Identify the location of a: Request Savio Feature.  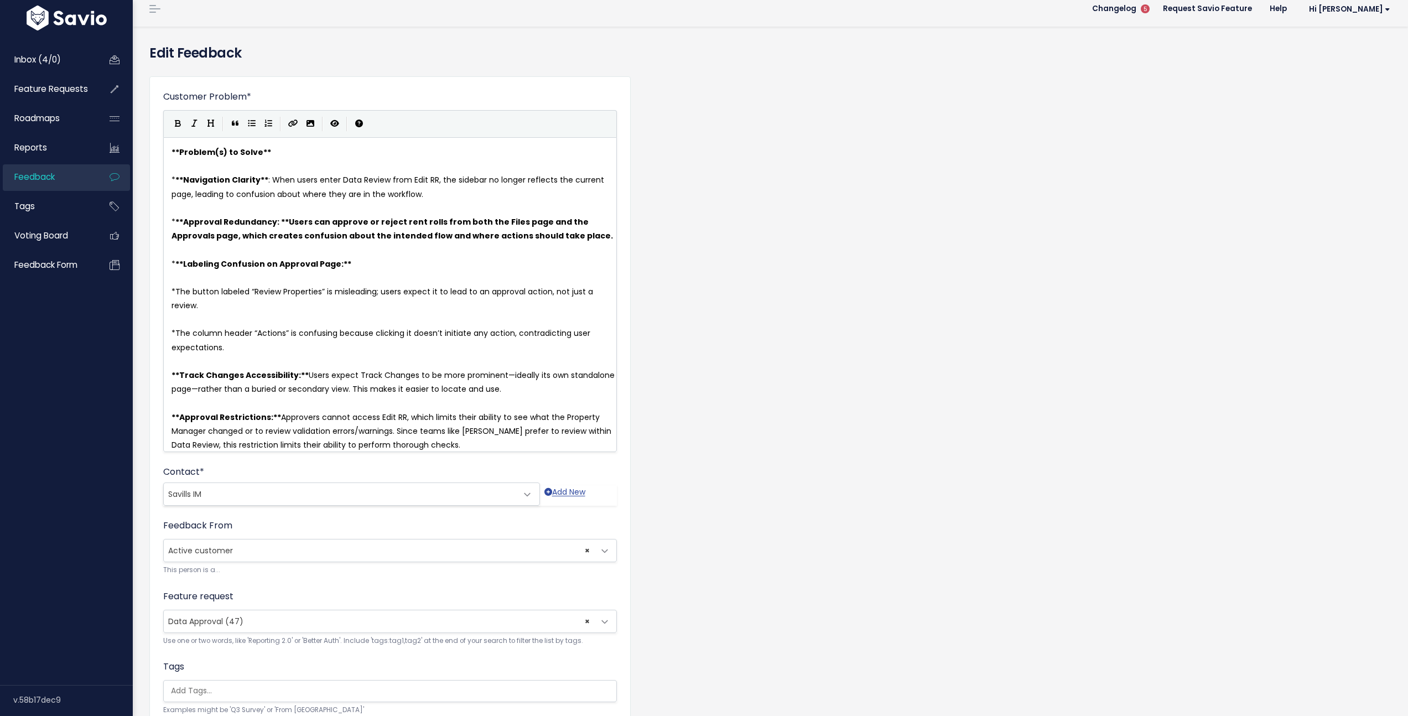
(1207, 9).